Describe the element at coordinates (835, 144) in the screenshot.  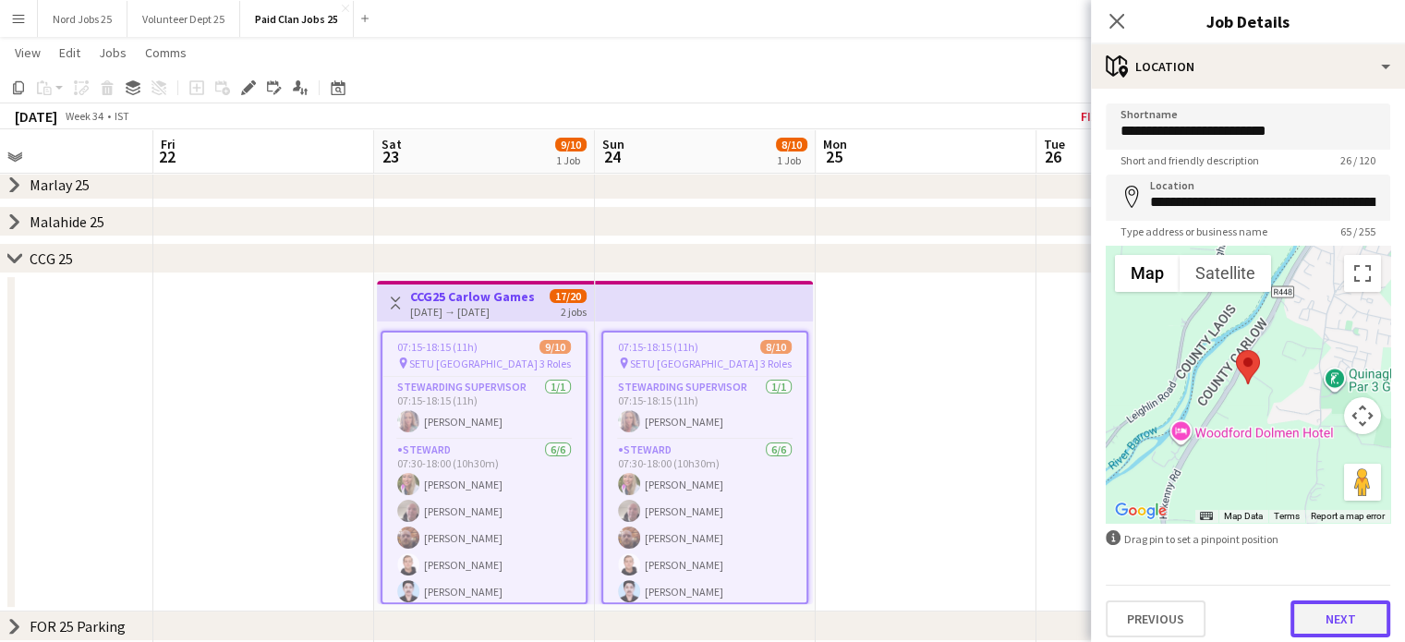
I see `span: Mon` at that location.